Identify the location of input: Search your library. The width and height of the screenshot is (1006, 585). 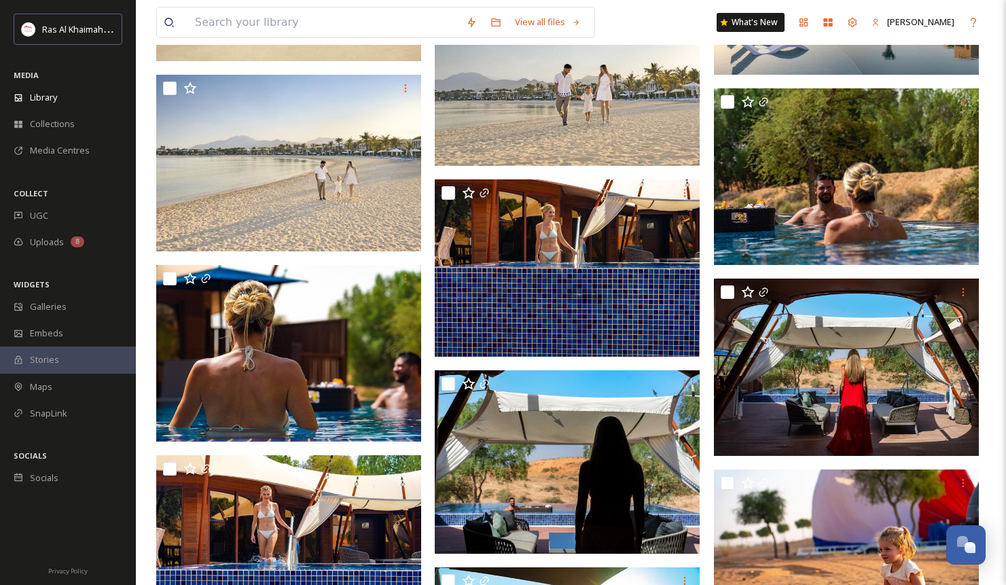
(323, 22).